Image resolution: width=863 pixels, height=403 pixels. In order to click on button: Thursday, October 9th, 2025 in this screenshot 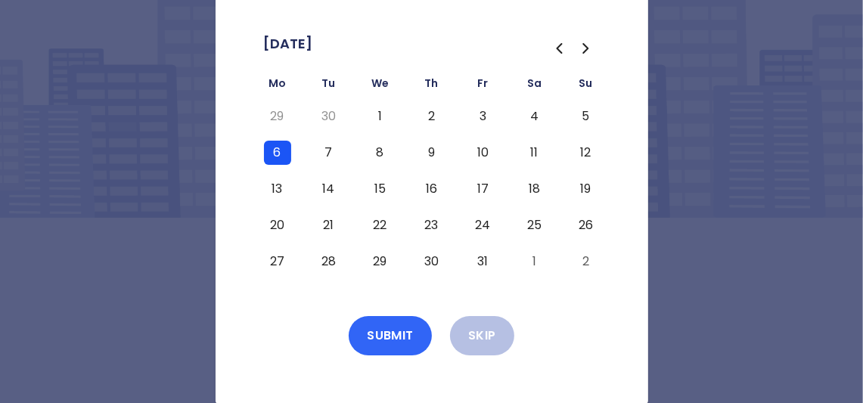, I will do `click(432, 153)`.